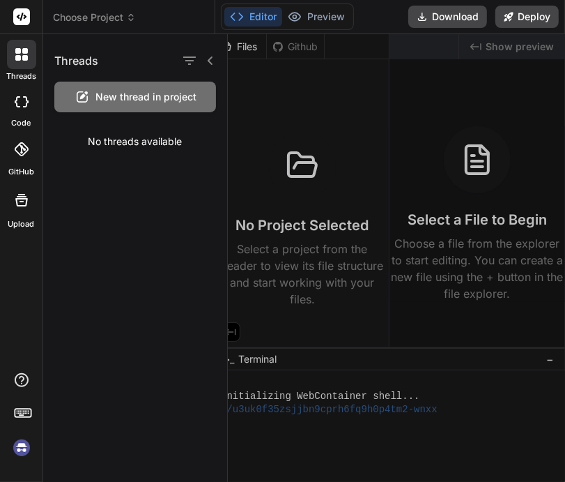 The height and width of the screenshot is (482, 565). Describe the element at coordinates (22, 224) in the screenshot. I see `label: Upload` at that location.